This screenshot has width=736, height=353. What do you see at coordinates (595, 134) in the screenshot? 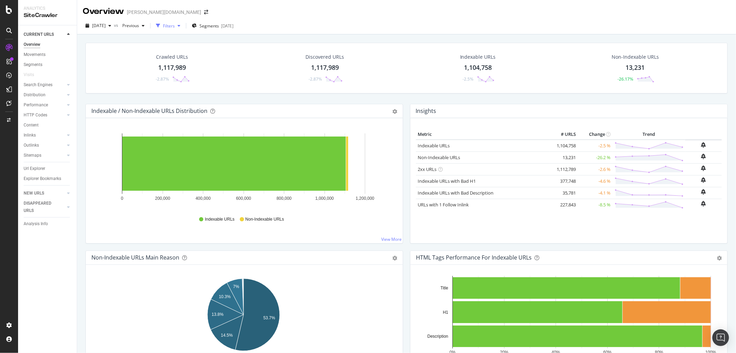
I see `th: Change` at bounding box center [595, 134].